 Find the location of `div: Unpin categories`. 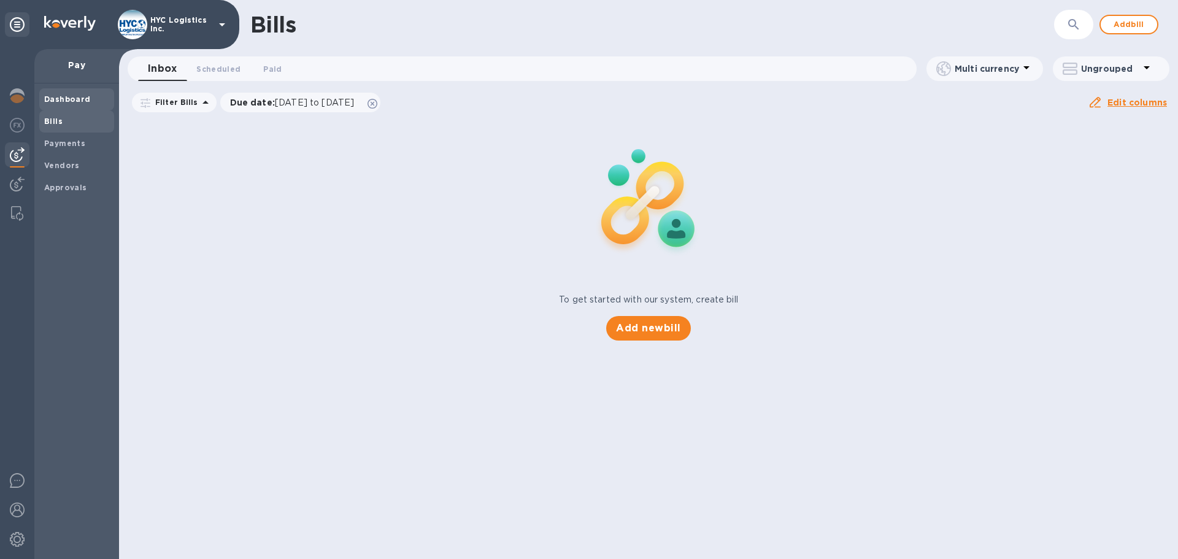

div: Unpin categories is located at coordinates (17, 25).